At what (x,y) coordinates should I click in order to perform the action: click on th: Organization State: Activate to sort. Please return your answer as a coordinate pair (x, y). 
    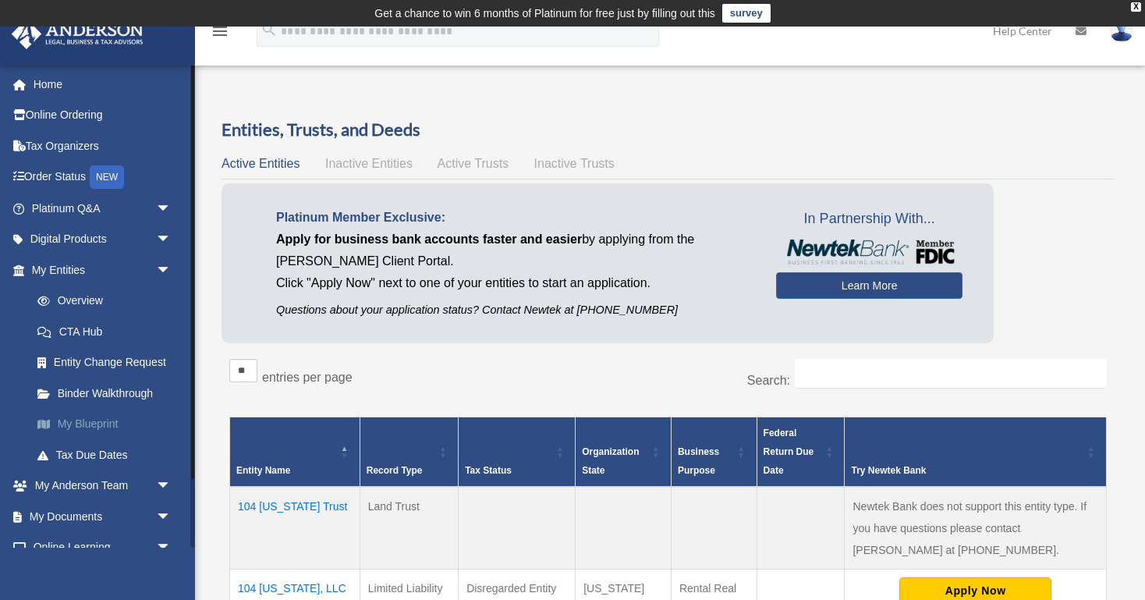
    Looking at the image, I should click on (623, 452).